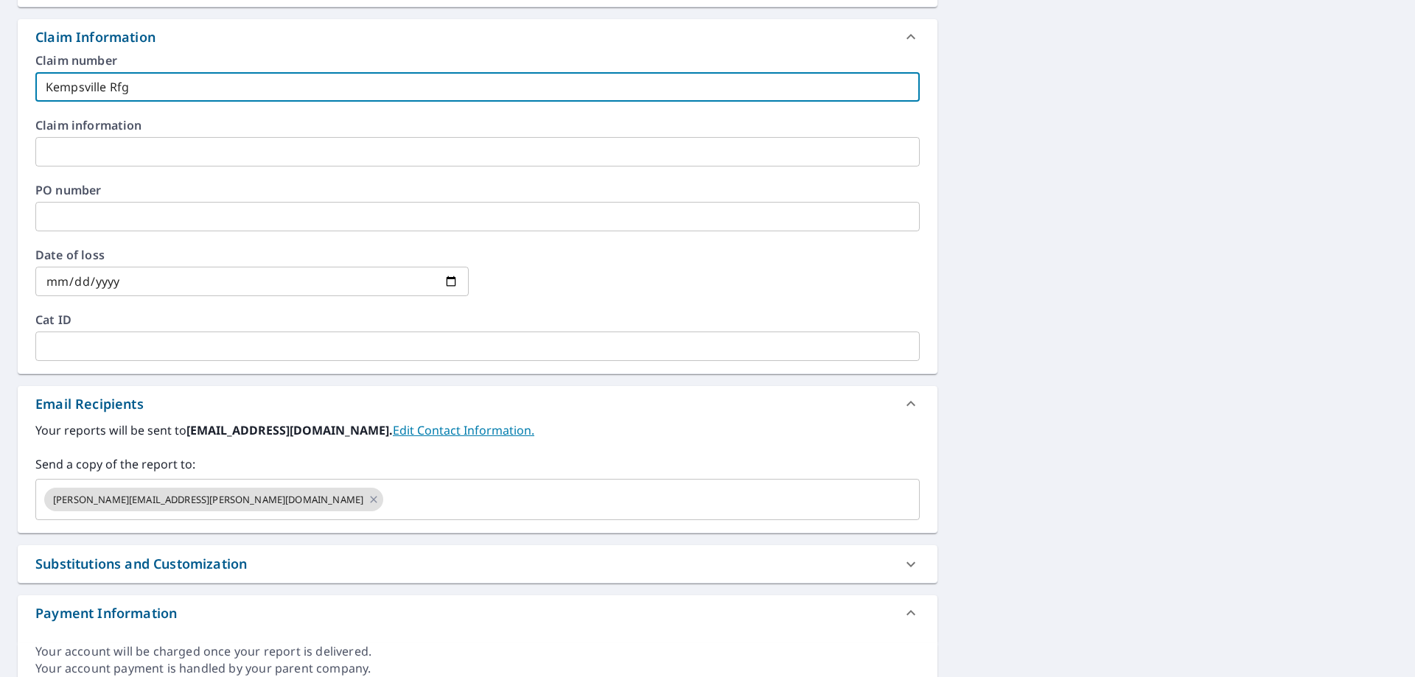 The width and height of the screenshot is (1415, 677). Describe the element at coordinates (477, 60) in the screenshot. I see `label: Claim number` at that location.